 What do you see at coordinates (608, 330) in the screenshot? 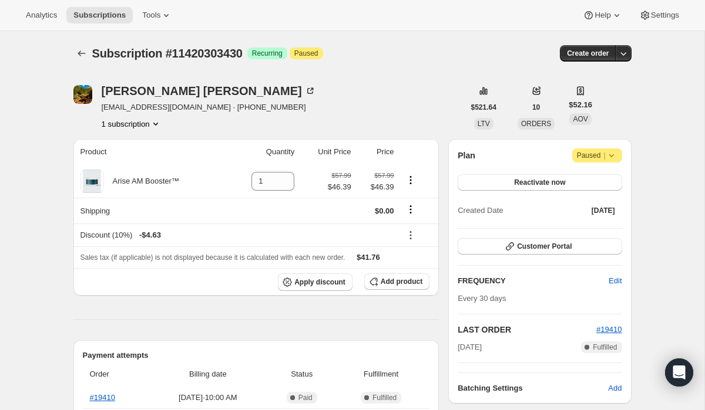
I see `button: #19410` at bounding box center [608, 330].